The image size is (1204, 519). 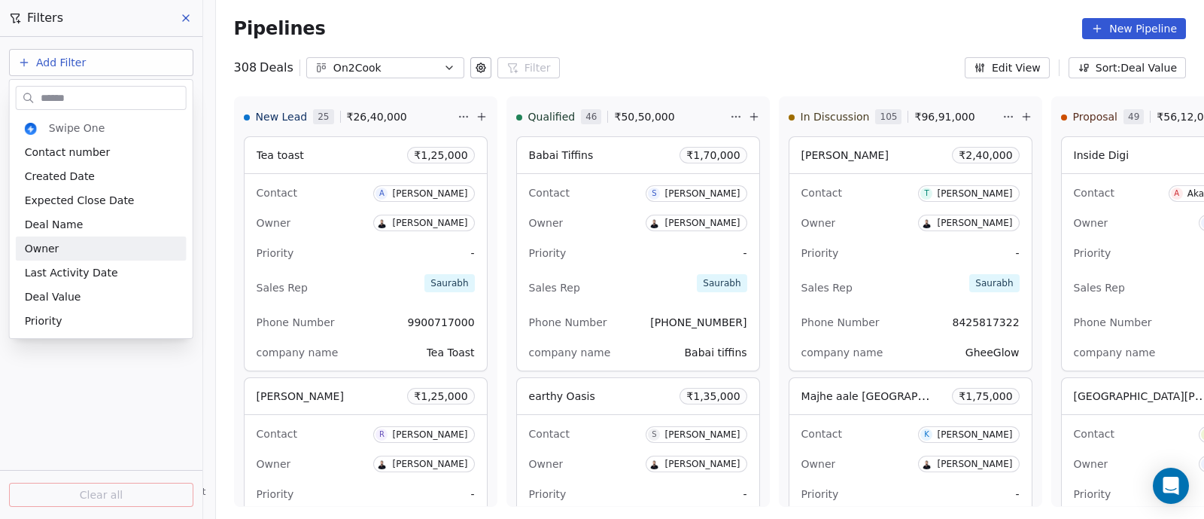 I want to click on span: Expected Close Date, so click(x=80, y=200).